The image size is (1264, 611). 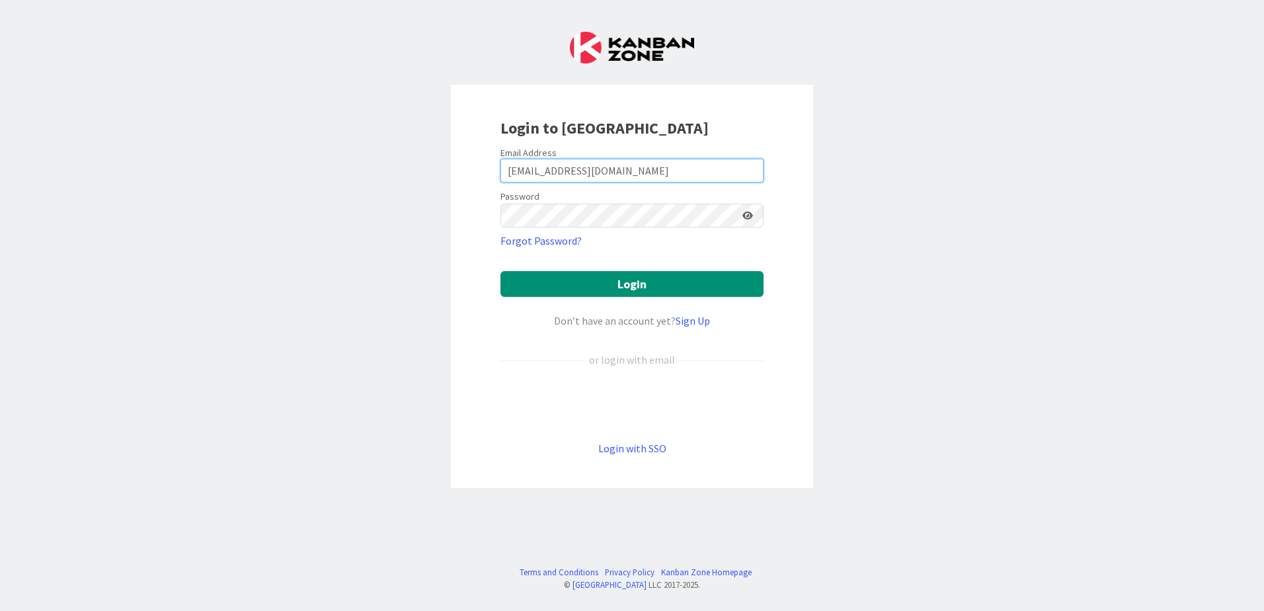 What do you see at coordinates (632, 360) in the screenshot?
I see `div: or login with email` at bounding box center [632, 360].